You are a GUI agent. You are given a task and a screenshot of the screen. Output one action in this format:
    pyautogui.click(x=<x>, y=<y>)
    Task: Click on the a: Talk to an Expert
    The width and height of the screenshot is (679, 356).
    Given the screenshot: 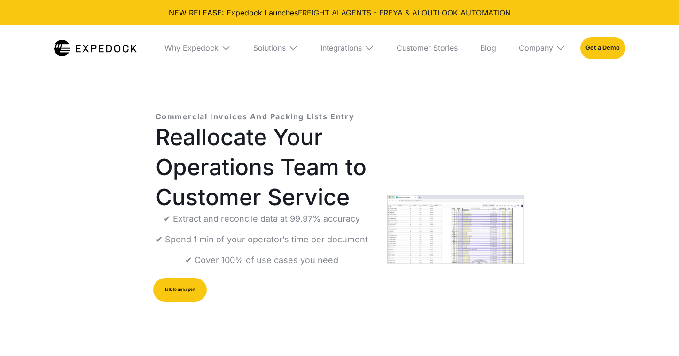 What is the action you would take?
    pyautogui.click(x=180, y=290)
    